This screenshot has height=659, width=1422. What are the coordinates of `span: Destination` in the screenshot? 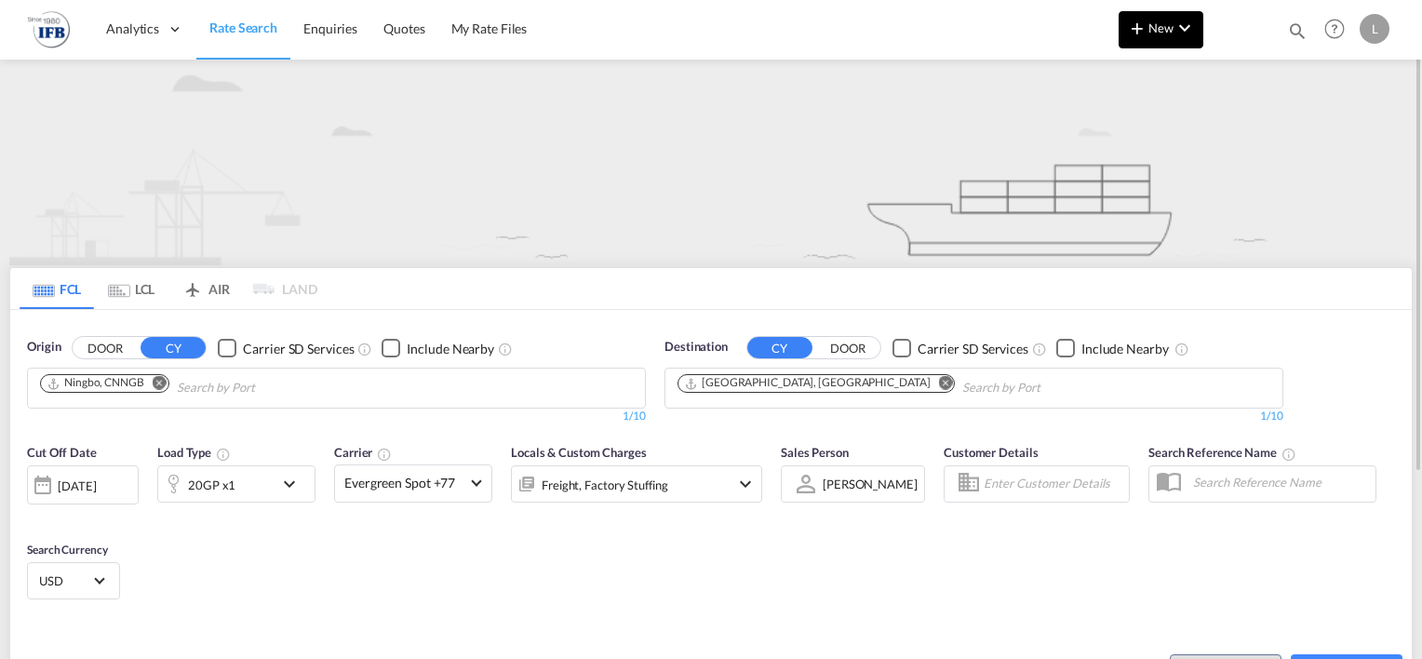 It's located at (696, 347).